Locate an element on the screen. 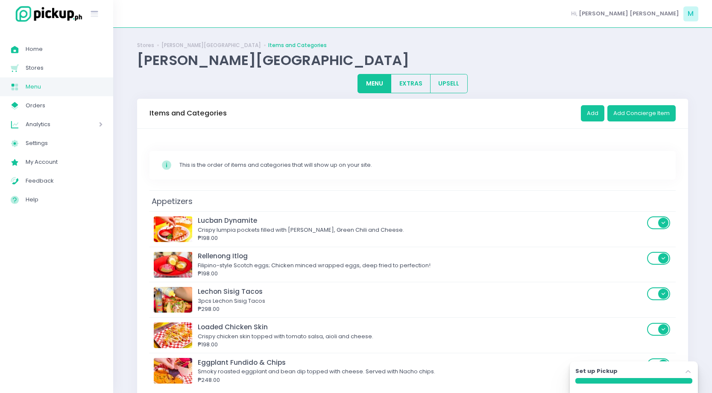 The image size is (712, 393). div: Lechon Sisig Tacos is located at coordinates (421, 291).